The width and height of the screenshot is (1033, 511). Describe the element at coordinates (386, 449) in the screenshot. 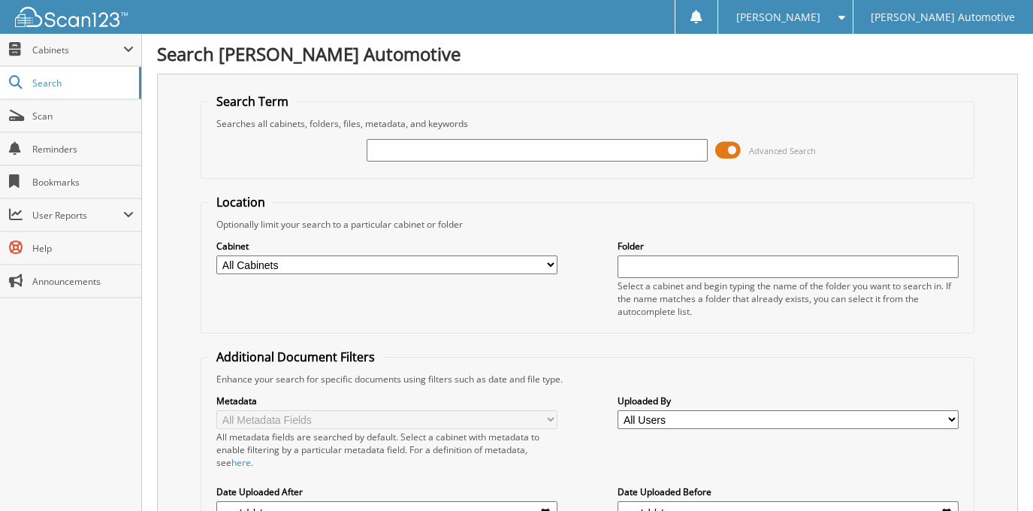

I see `div: All metadata fields are searched by default. Select a cabinet with metadata to enable filtering b...` at that location.